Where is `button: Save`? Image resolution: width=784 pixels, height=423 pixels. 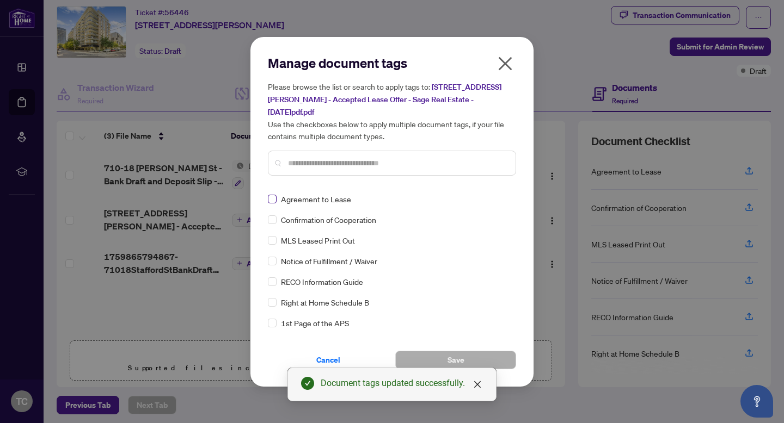
button: Save is located at coordinates (456, 360).